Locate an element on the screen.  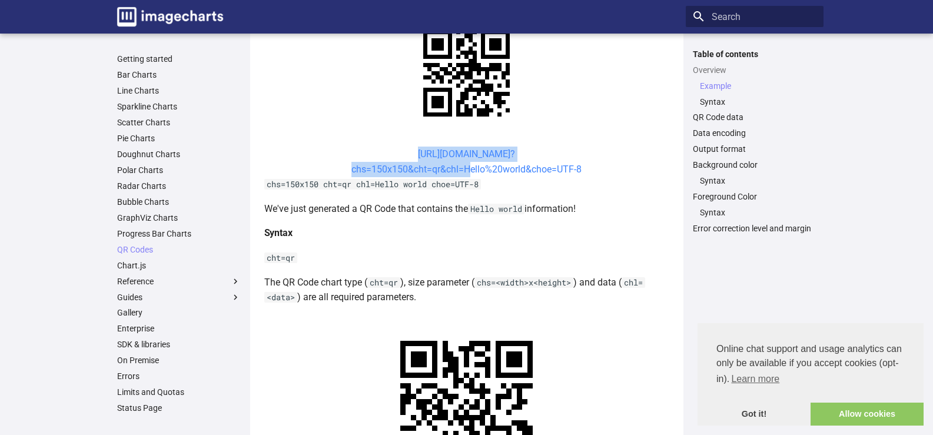
a: Line Charts is located at coordinates (179, 91).